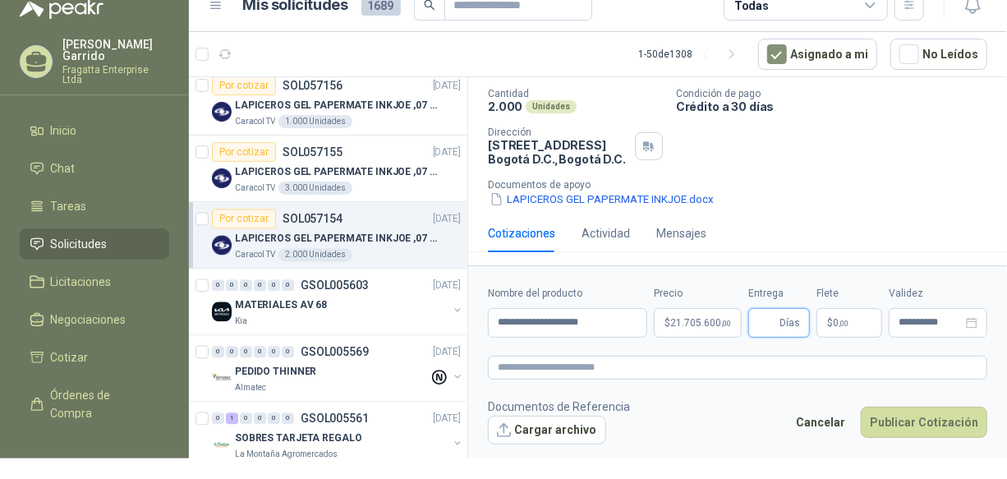  What do you see at coordinates (605, 233) in the screenshot?
I see `div: Actividad` at bounding box center [605, 233].